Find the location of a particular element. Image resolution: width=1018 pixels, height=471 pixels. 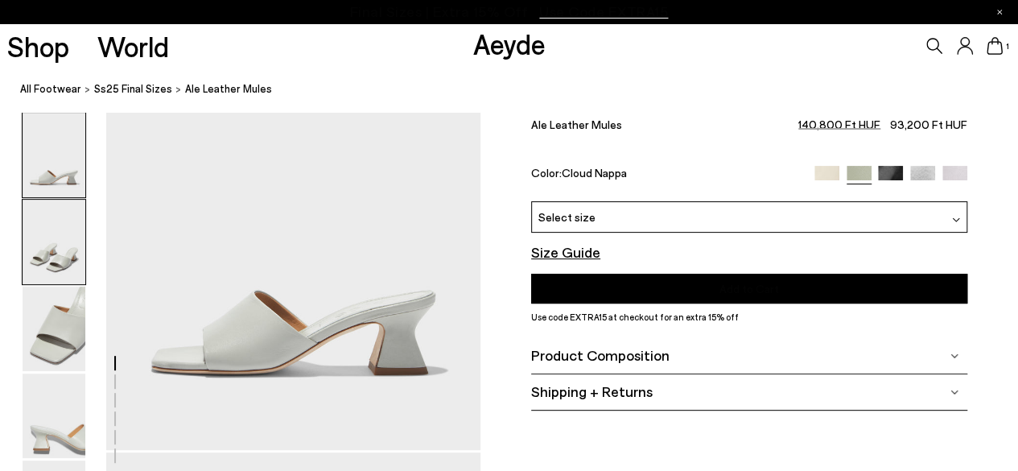

button: Size Guide is located at coordinates (566, 253).